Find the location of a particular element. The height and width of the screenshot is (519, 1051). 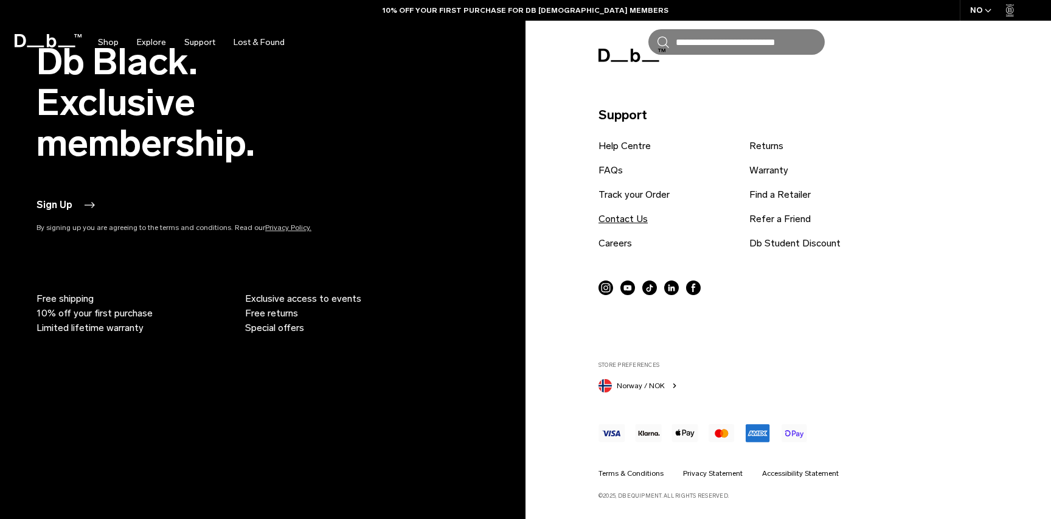

span: 10% off your first purchase is located at coordinates (94, 313).